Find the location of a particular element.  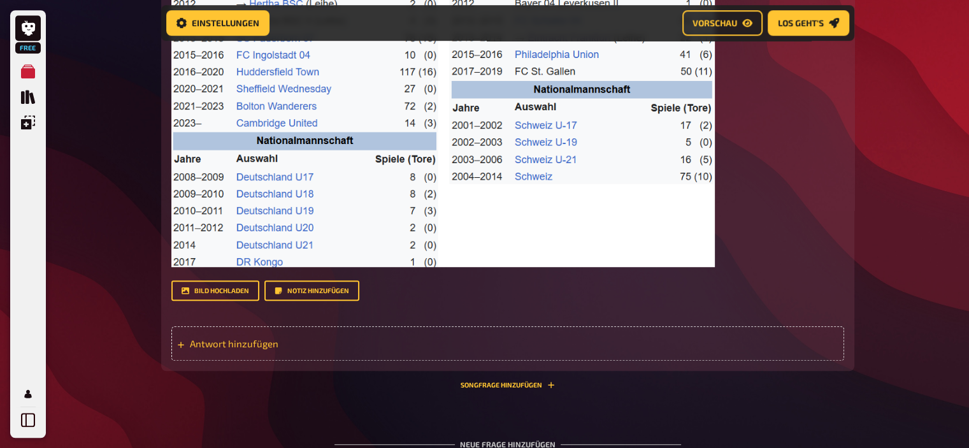

button: Los geht's is located at coordinates (809, 23).